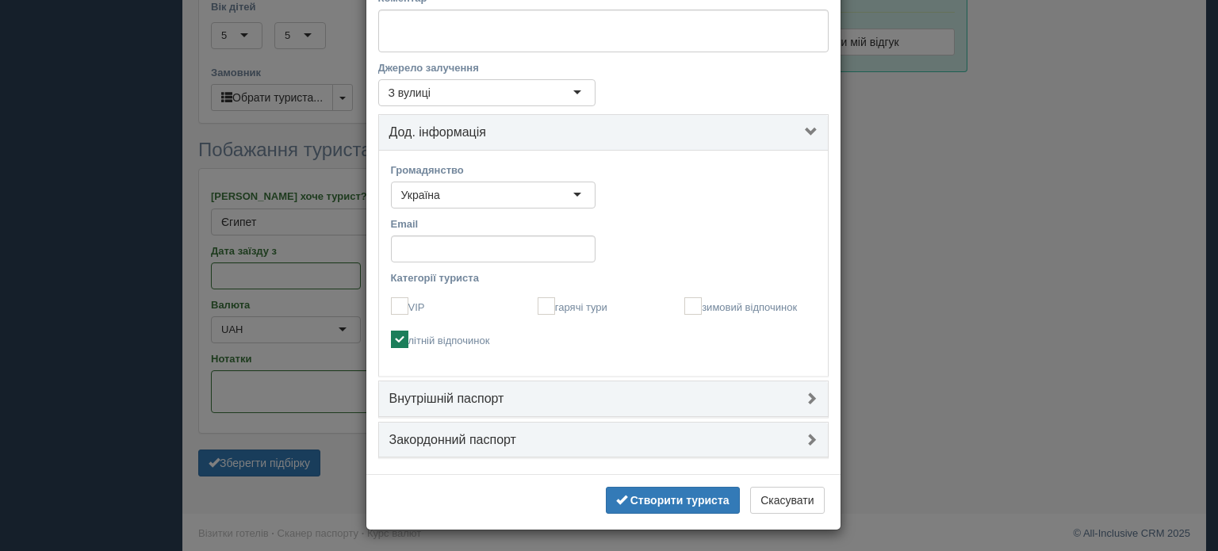 This screenshot has height=551, width=1218. I want to click on h4: Дод. інформація, so click(603, 132).